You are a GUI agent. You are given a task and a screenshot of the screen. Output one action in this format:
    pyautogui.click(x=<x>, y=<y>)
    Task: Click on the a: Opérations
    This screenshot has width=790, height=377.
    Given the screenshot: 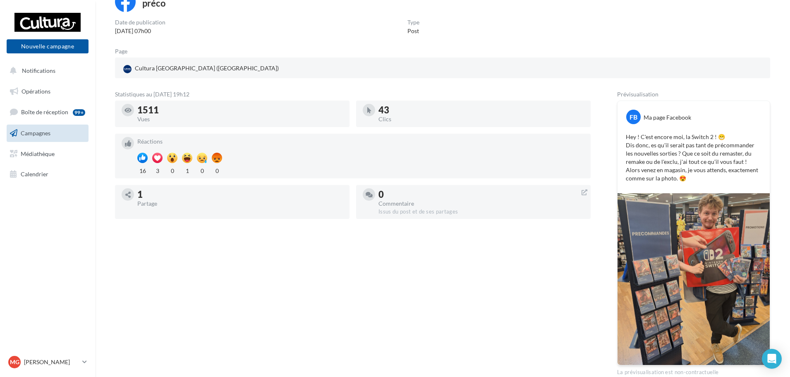 What is the action you would take?
    pyautogui.click(x=48, y=91)
    